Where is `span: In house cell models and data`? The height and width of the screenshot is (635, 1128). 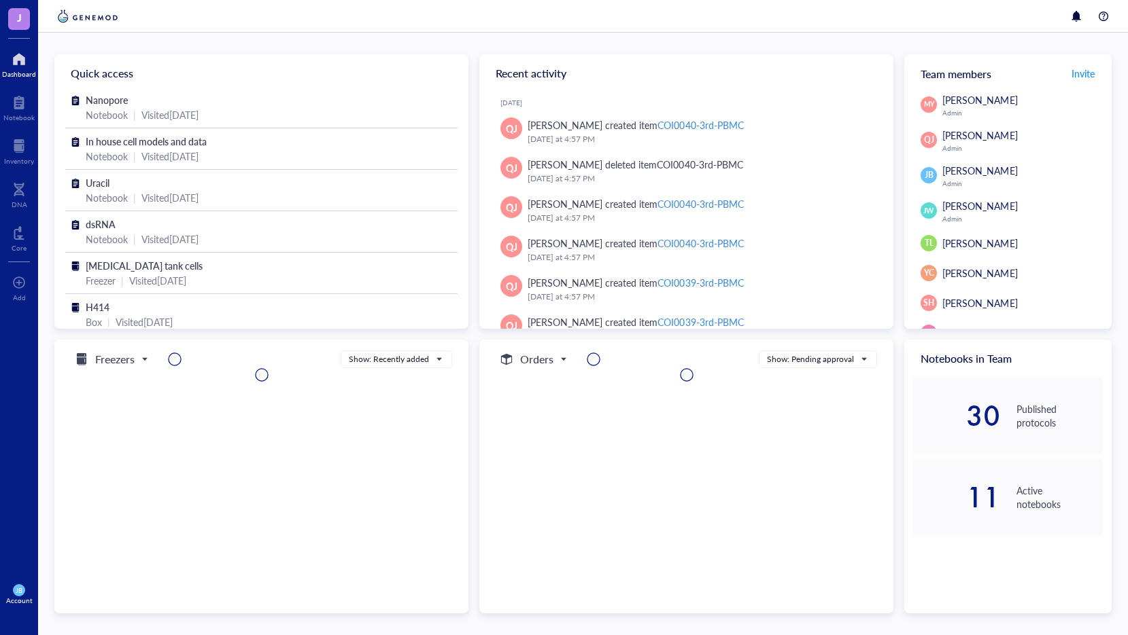
span: In house cell models and data is located at coordinates (146, 141).